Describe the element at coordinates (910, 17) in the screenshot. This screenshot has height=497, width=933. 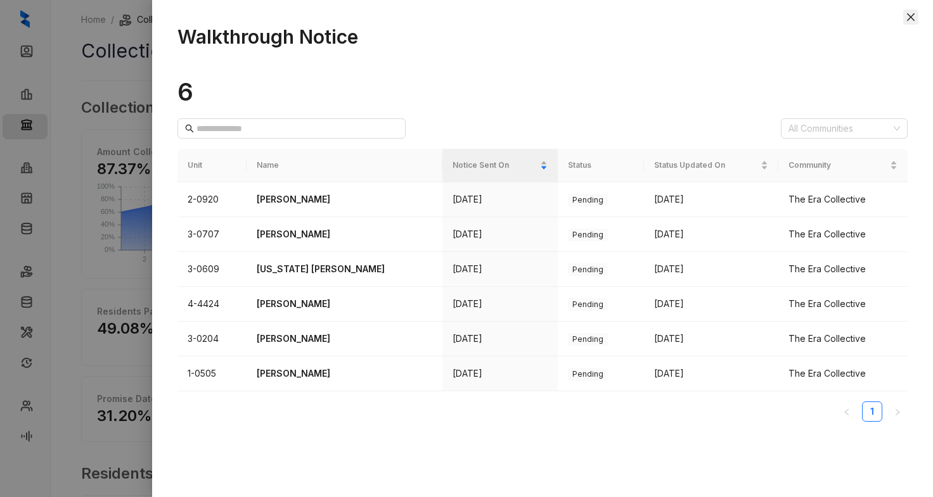
I see `span: close` at that location.